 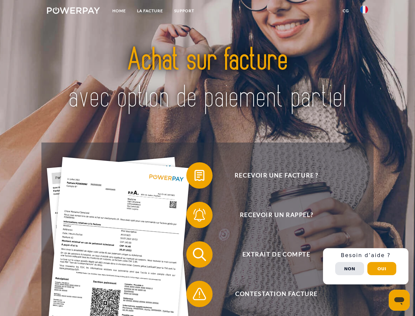 What do you see at coordinates (73, 11) in the screenshot?
I see `img: logo-powerpay-white.svg` at bounding box center [73, 11].